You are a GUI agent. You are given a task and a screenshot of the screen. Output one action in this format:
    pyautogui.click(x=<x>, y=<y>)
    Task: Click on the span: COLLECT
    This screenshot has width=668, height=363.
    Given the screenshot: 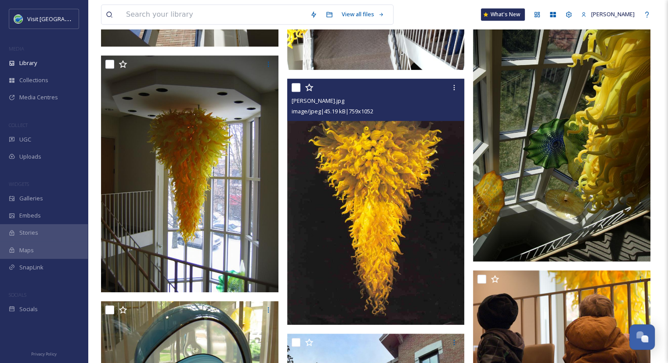 What is the action you would take?
    pyautogui.click(x=18, y=125)
    